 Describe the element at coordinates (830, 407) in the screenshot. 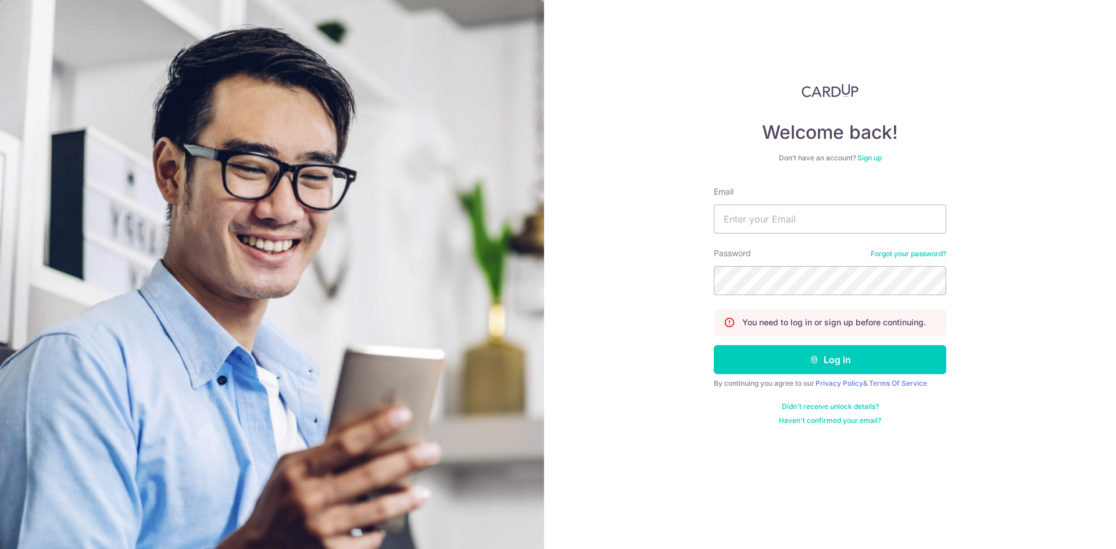

I see `a: Didn't receive unlock details?` at that location.